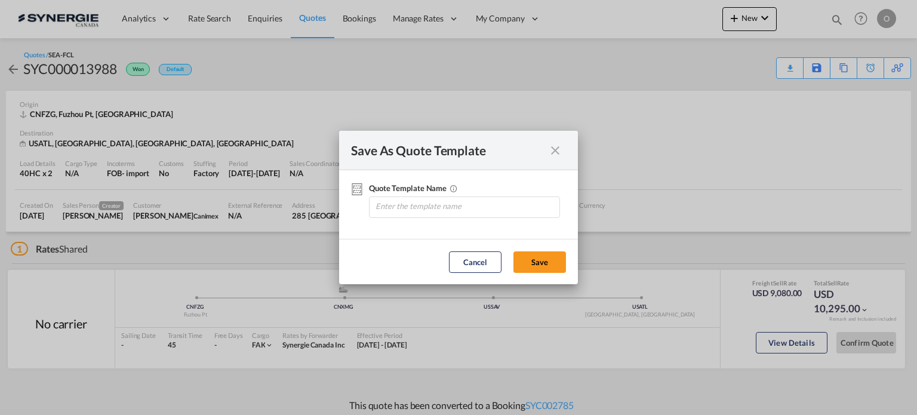 This screenshot has height=415, width=917. Describe the element at coordinates (448, 150) in the screenshot. I see `div: Save As Quote Template` at that location.